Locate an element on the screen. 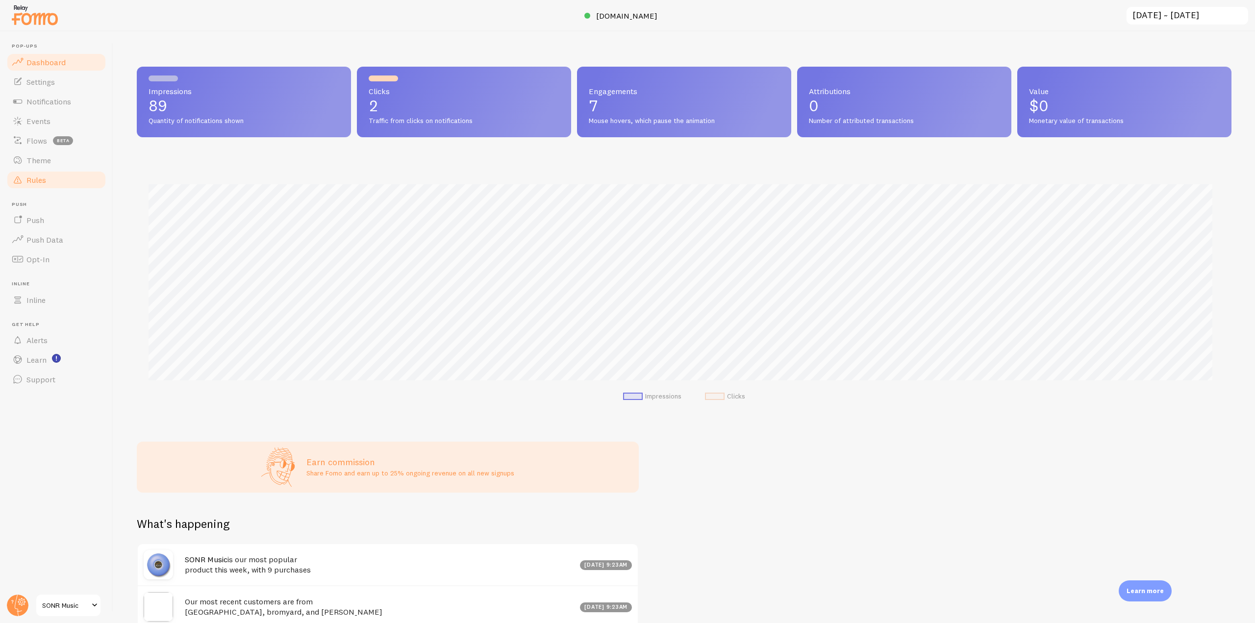 This screenshot has height=623, width=1255. span: Push Data is located at coordinates (45, 240).